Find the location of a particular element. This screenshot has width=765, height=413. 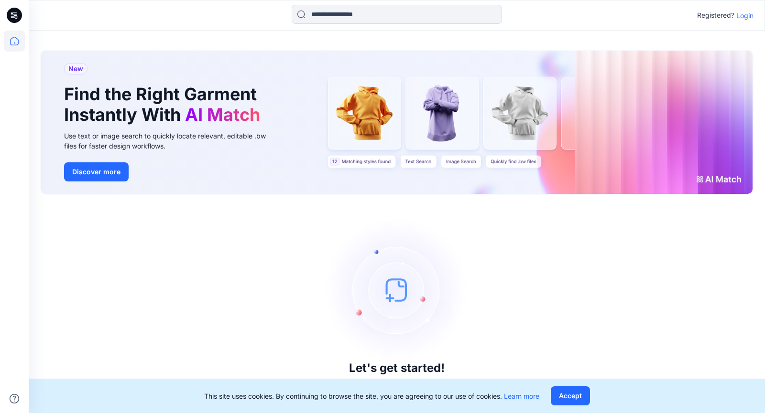

a: Discover more is located at coordinates (96, 172).